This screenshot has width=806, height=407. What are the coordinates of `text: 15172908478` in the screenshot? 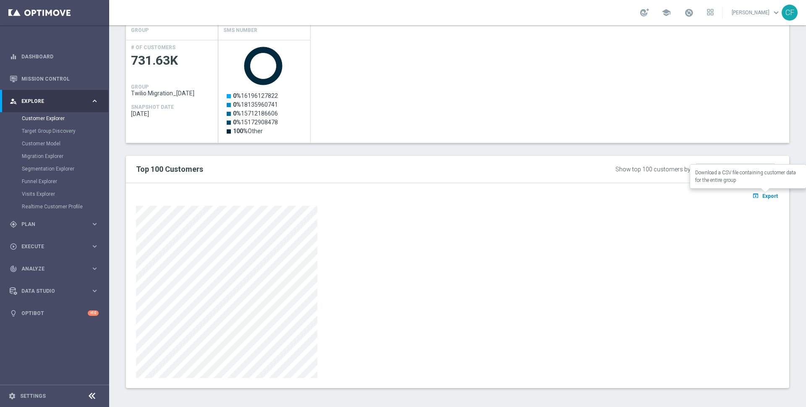 It's located at (255, 122).